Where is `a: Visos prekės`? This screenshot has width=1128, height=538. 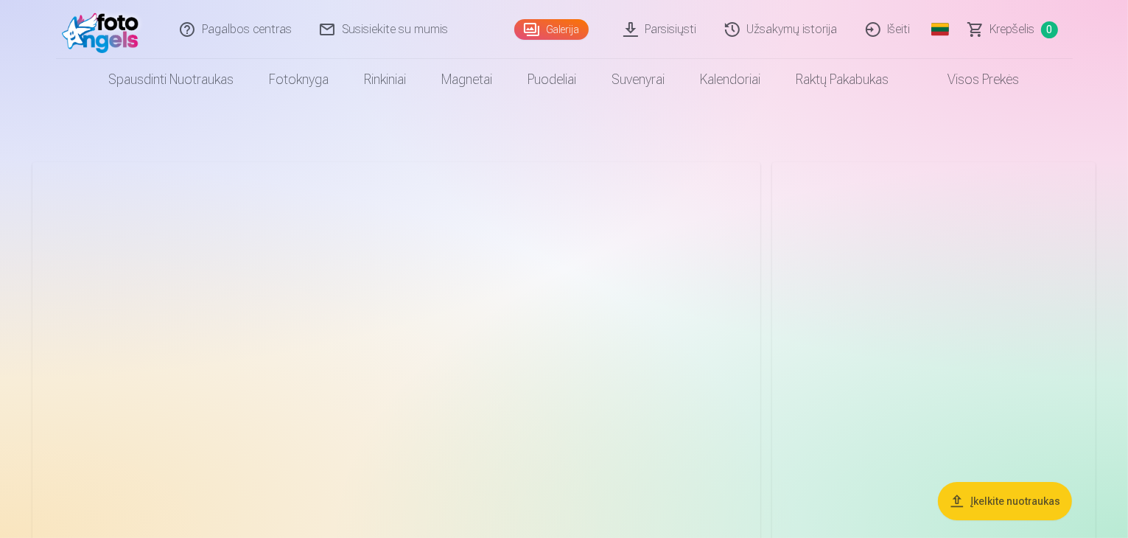
a: Visos prekės is located at coordinates (972, 80).